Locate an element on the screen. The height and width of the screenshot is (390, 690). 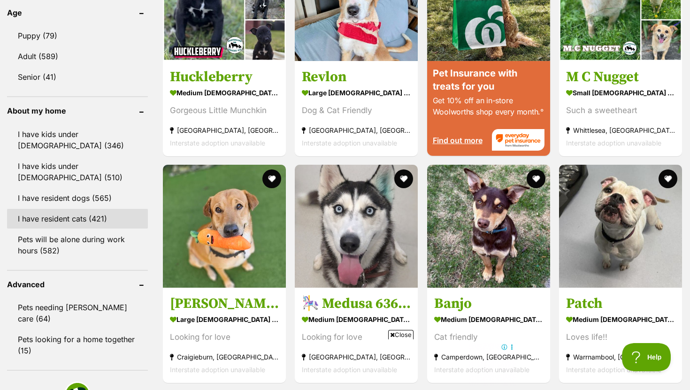
img: 🎠 Medusa 6366 🎠 - Siberian Husky Dog is located at coordinates (356, 226).